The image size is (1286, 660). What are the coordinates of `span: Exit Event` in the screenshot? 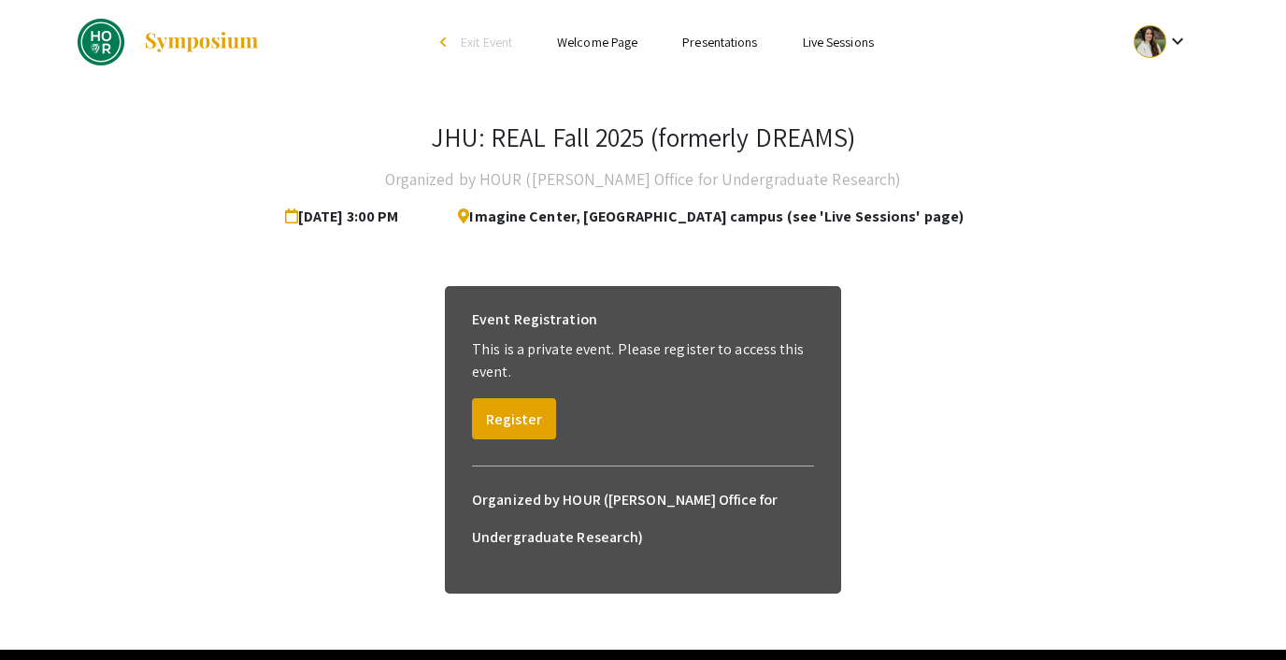 It's located at (486, 42).